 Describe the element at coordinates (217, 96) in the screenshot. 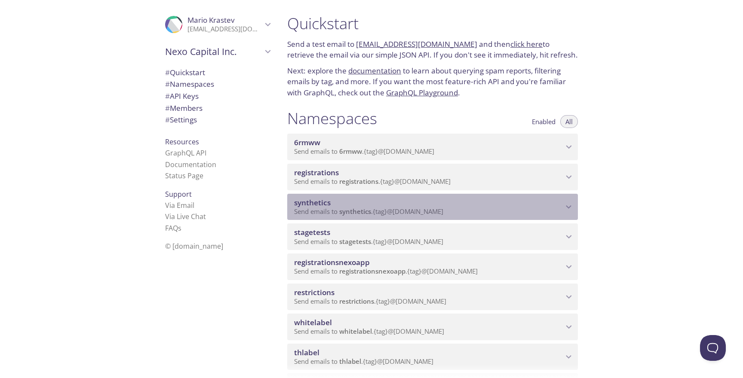

I see `div: API Keys` at that location.